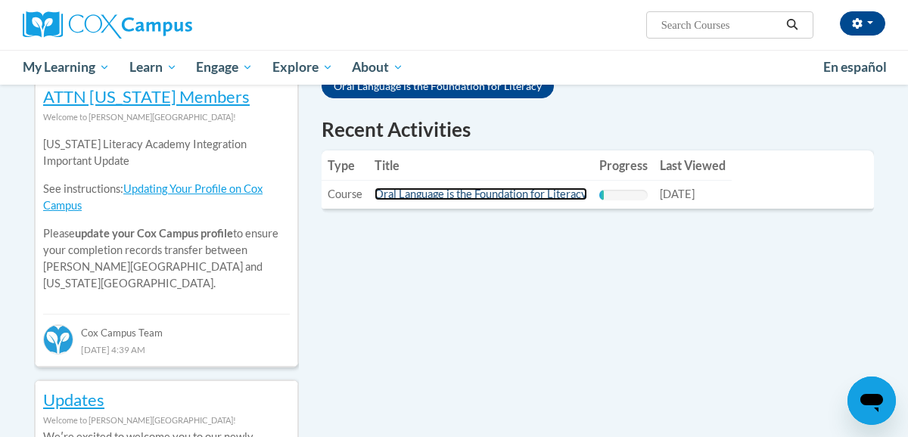 The height and width of the screenshot is (437, 908). Describe the element at coordinates (66, 67) in the screenshot. I see `a: My Learning` at that location.